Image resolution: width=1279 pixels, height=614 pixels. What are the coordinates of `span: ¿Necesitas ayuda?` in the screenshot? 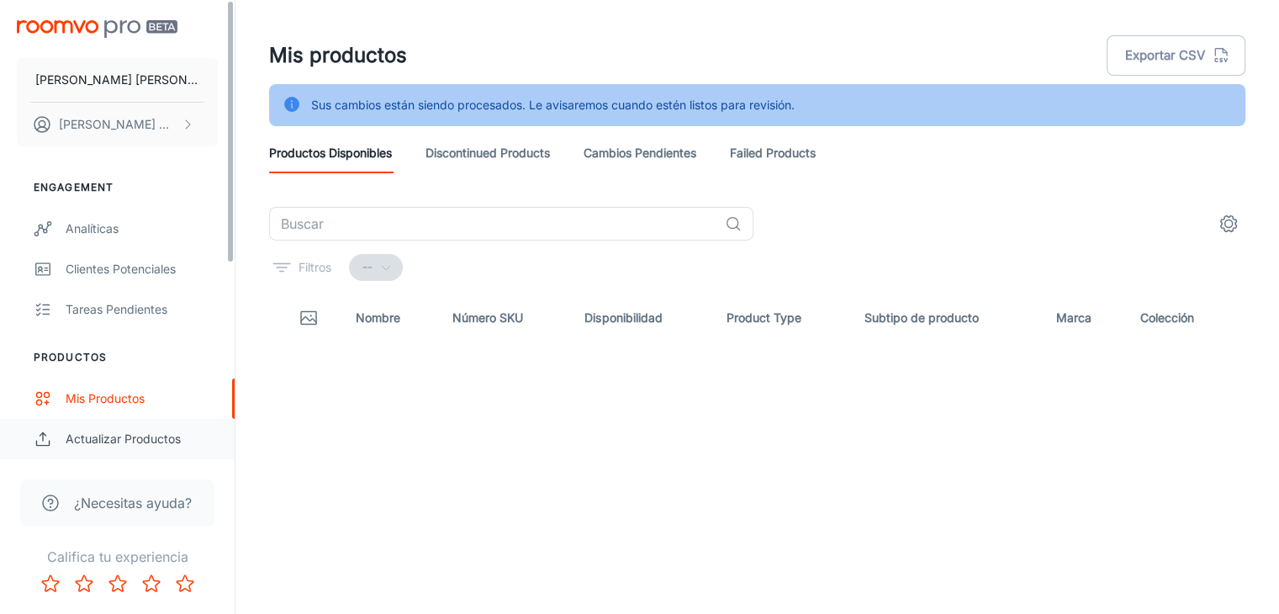 It's located at (133, 503).